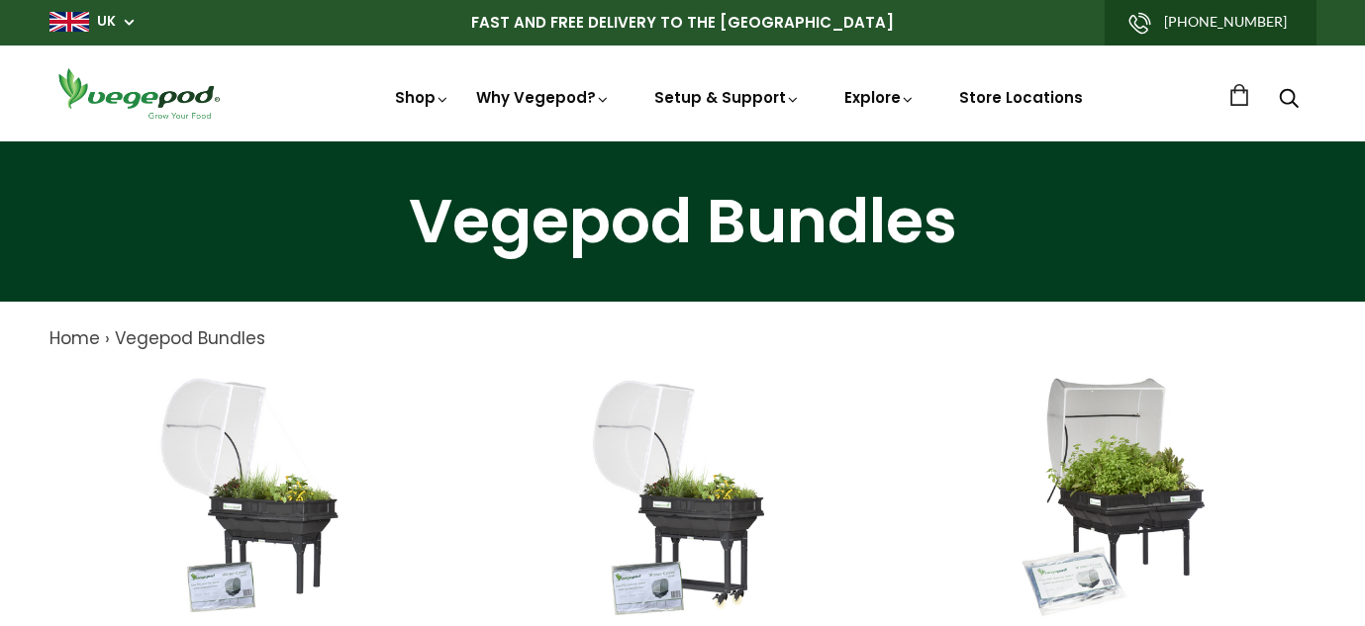  I want to click on a: Store Locations, so click(1020, 97).